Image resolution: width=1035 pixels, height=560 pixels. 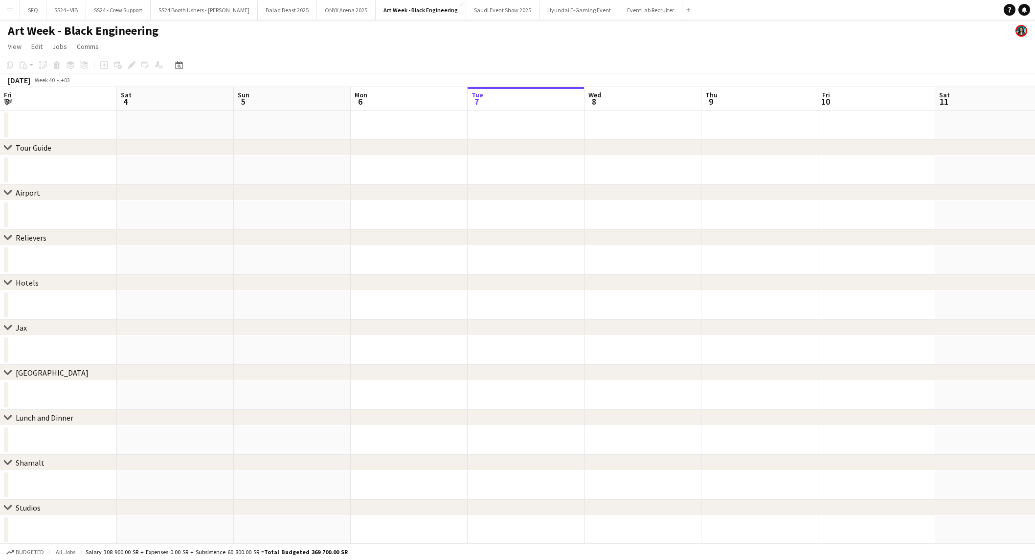 I want to click on div: Jax, so click(x=21, y=328).